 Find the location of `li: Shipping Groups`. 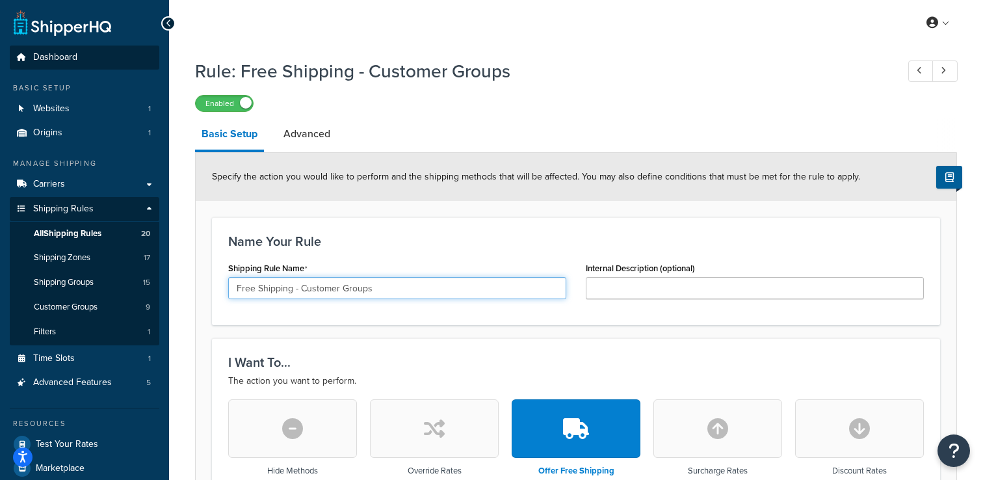

li: Shipping Groups is located at coordinates (85, 282).